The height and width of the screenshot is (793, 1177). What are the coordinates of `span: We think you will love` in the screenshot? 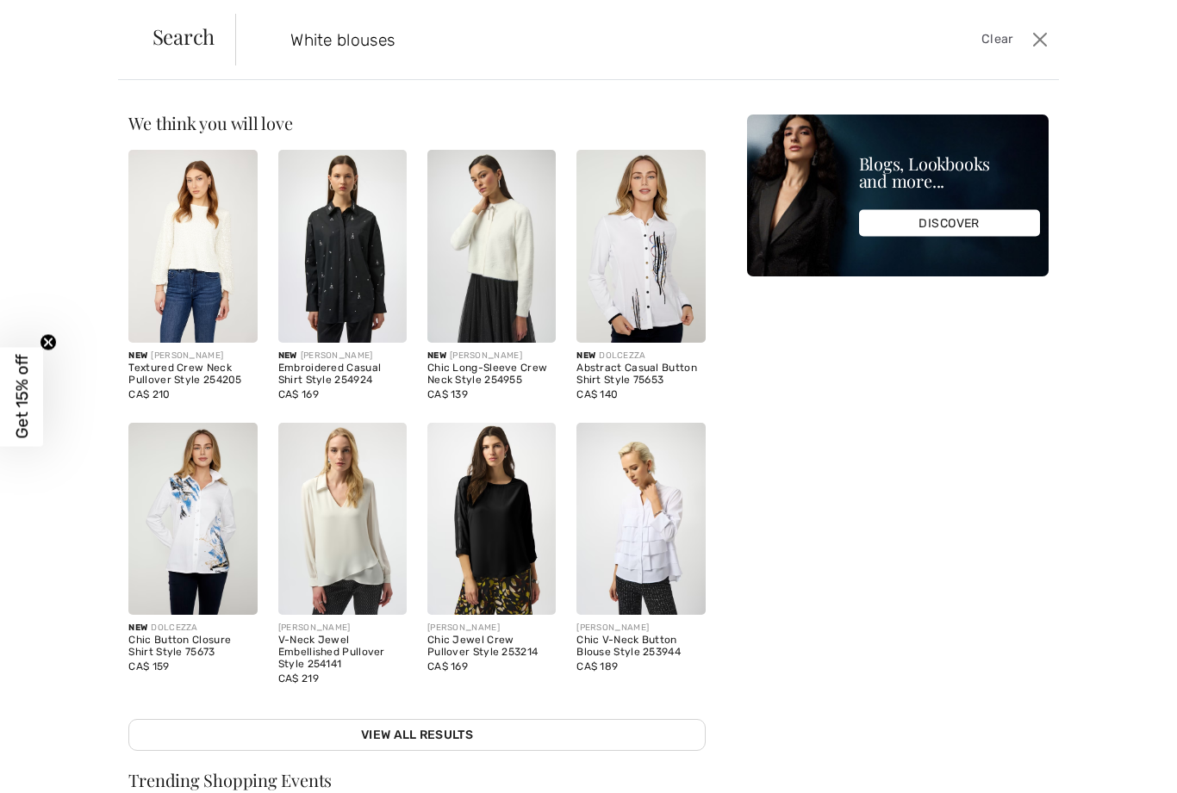 It's located at (210, 122).